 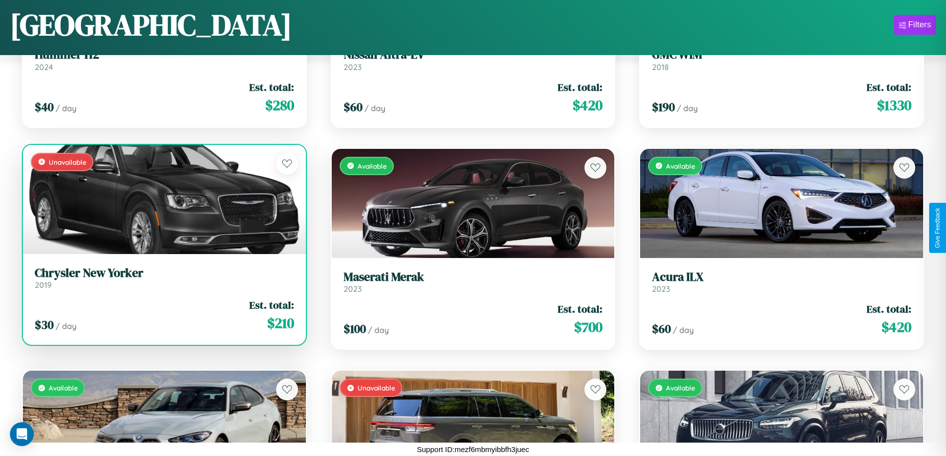 What do you see at coordinates (938, 228) in the screenshot?
I see `div: Give Feedback` at bounding box center [938, 228].